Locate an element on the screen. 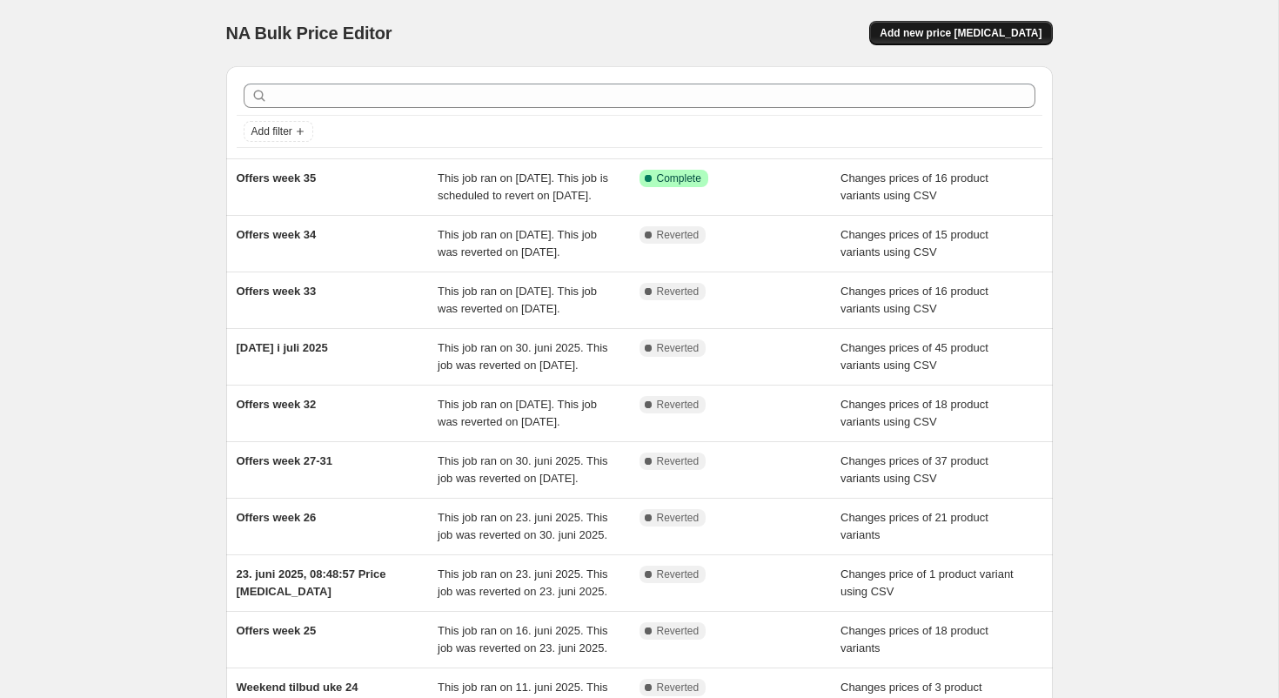 This screenshot has height=698, width=1279. span: This job ran on 23. juni 2025. This job was reverted on 23. juni 2025. is located at coordinates (523, 582).